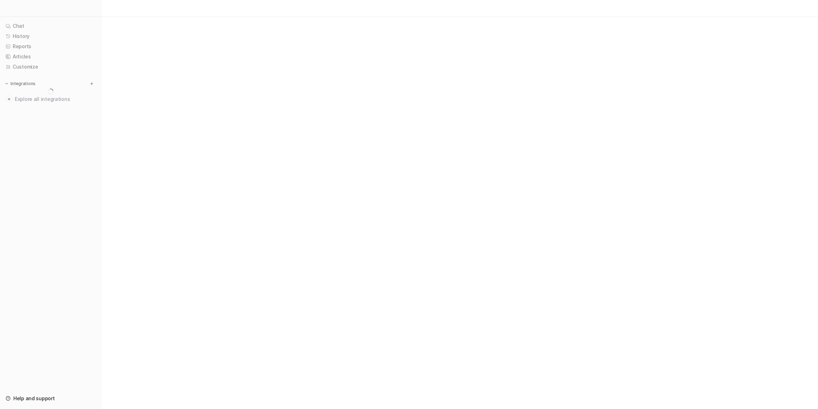 Image resolution: width=818 pixels, height=409 pixels. Describe the element at coordinates (55, 99) in the screenshot. I see `span: Explore all integrations` at that location.